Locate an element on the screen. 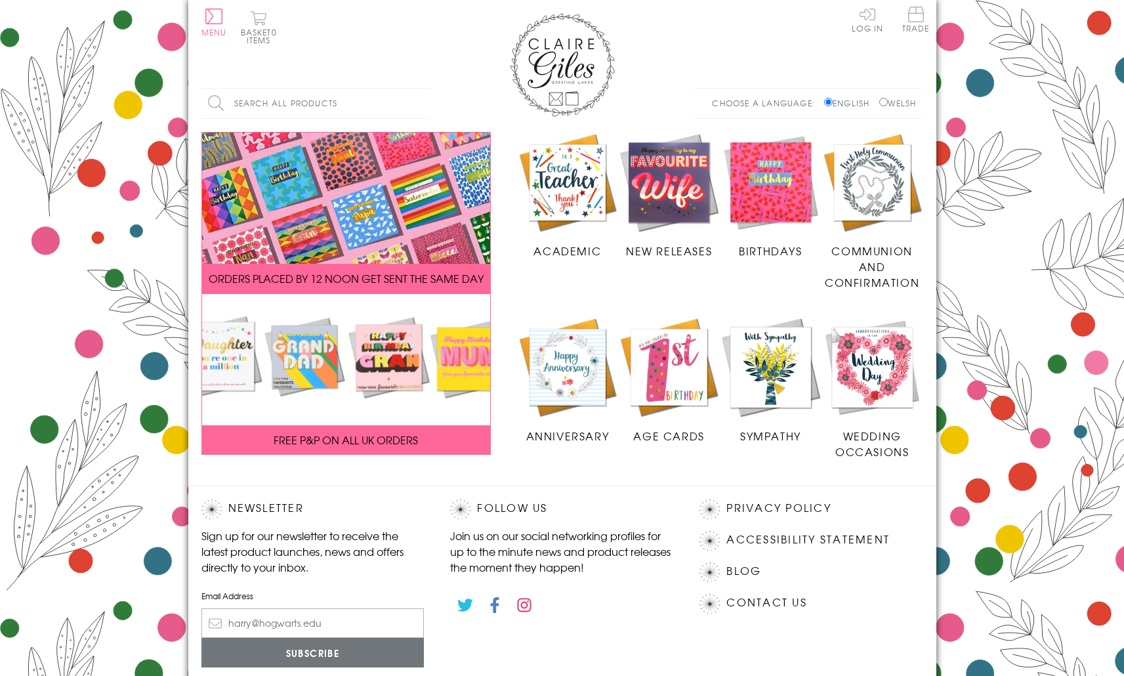 The height and width of the screenshot is (676, 1124). input: Search is located at coordinates (424, 103).